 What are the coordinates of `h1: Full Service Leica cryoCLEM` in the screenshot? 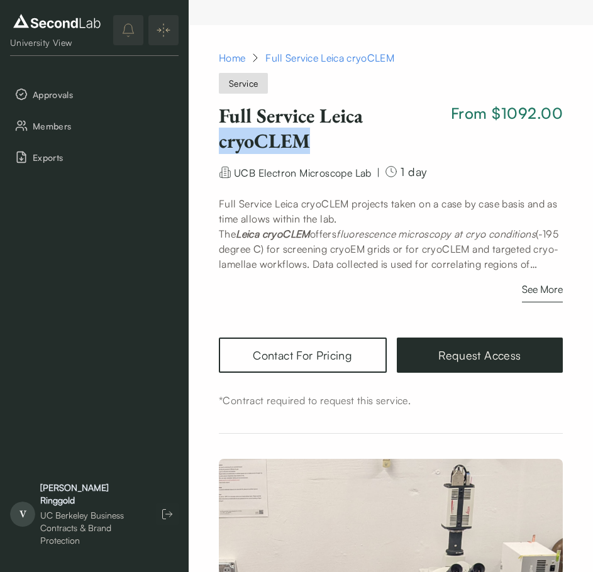 It's located at (332, 128).